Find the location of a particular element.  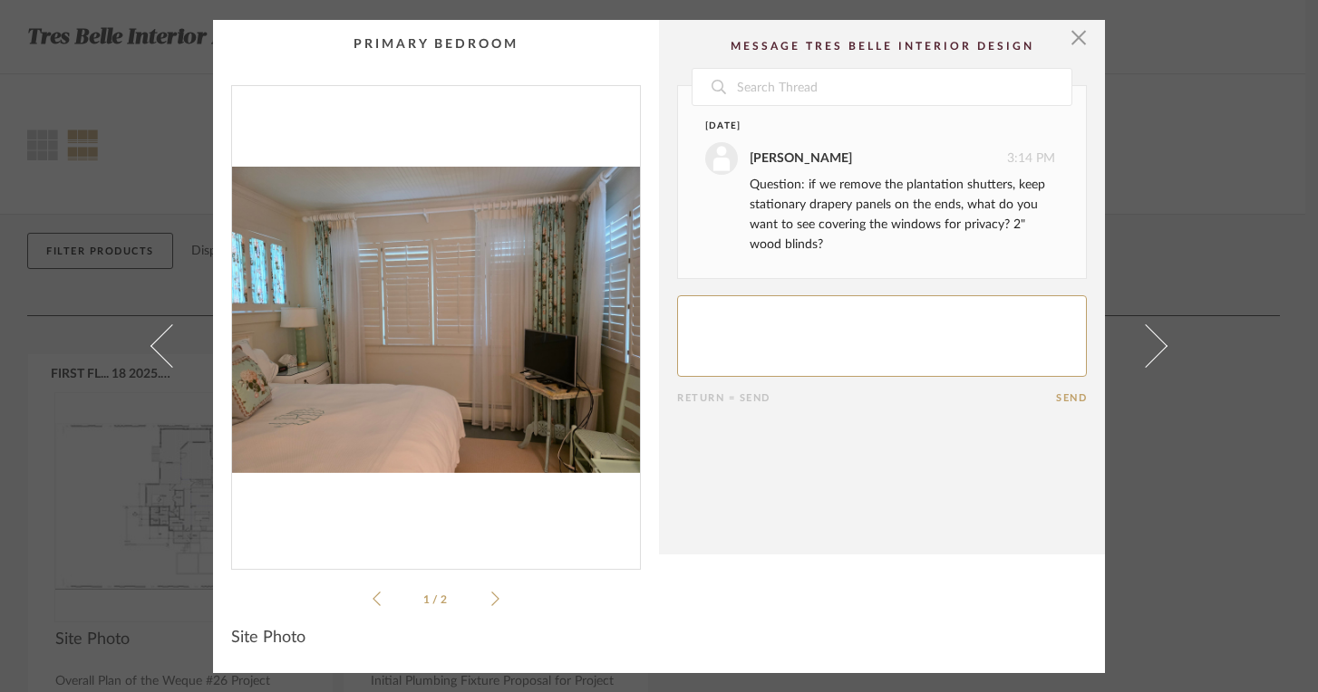

div: Return = Send is located at coordinates (866, 398).